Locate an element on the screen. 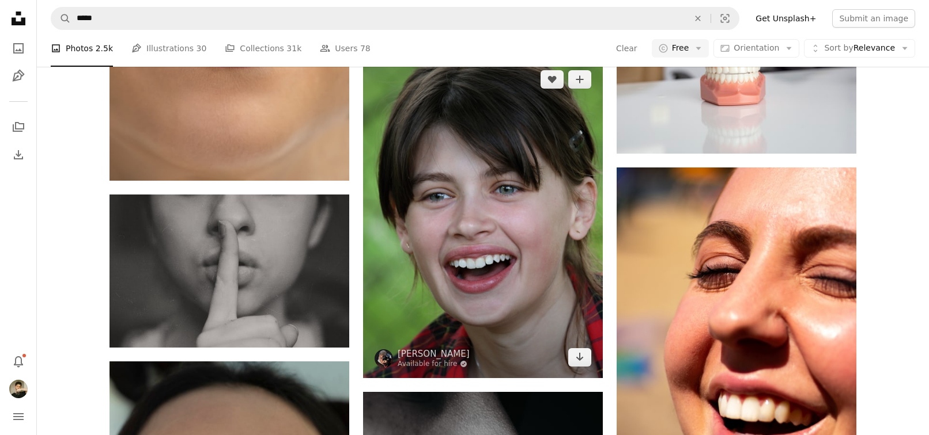 This screenshot has width=929, height=435. button: Free is located at coordinates (680, 48).